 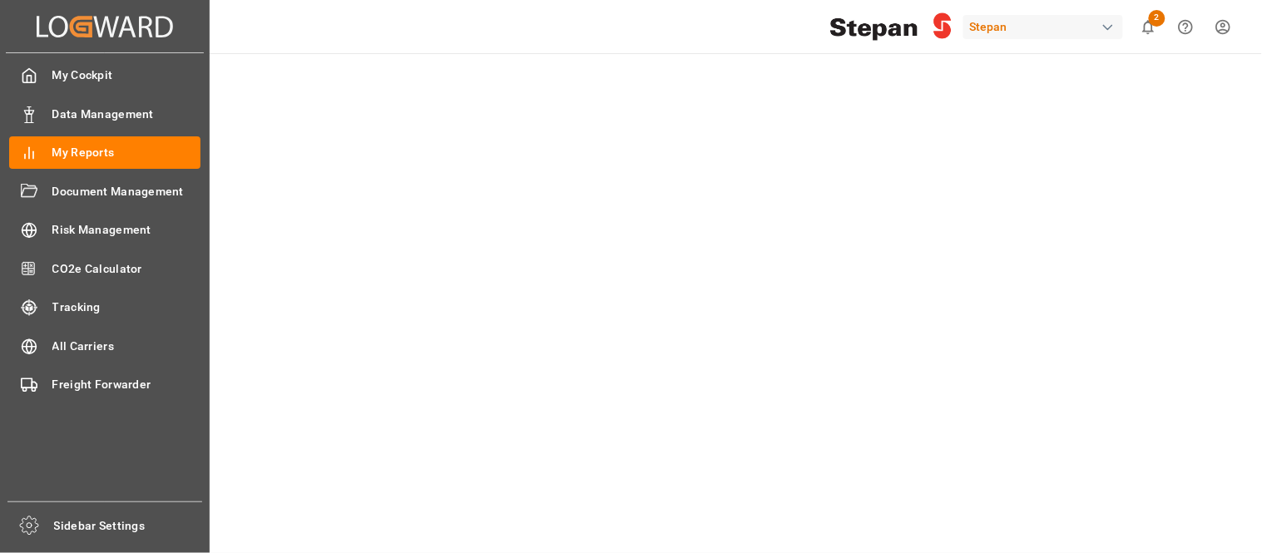 I want to click on a: My Reports, so click(x=105, y=152).